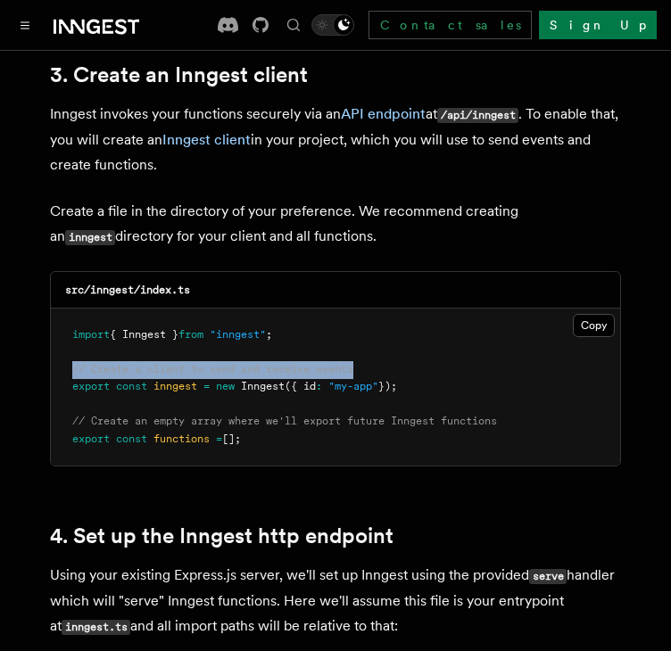 The image size is (671, 651). Describe the element at coordinates (335, 601) in the screenshot. I see `p: Using your existing Express.js server, we'll set up Inngest using the provided handler which will...` at that location.